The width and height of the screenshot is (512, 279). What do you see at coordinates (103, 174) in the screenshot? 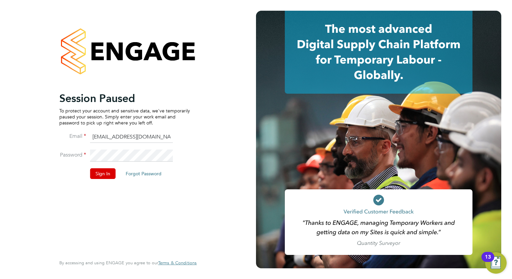
I see `button: Sign In` at bounding box center [103, 174].